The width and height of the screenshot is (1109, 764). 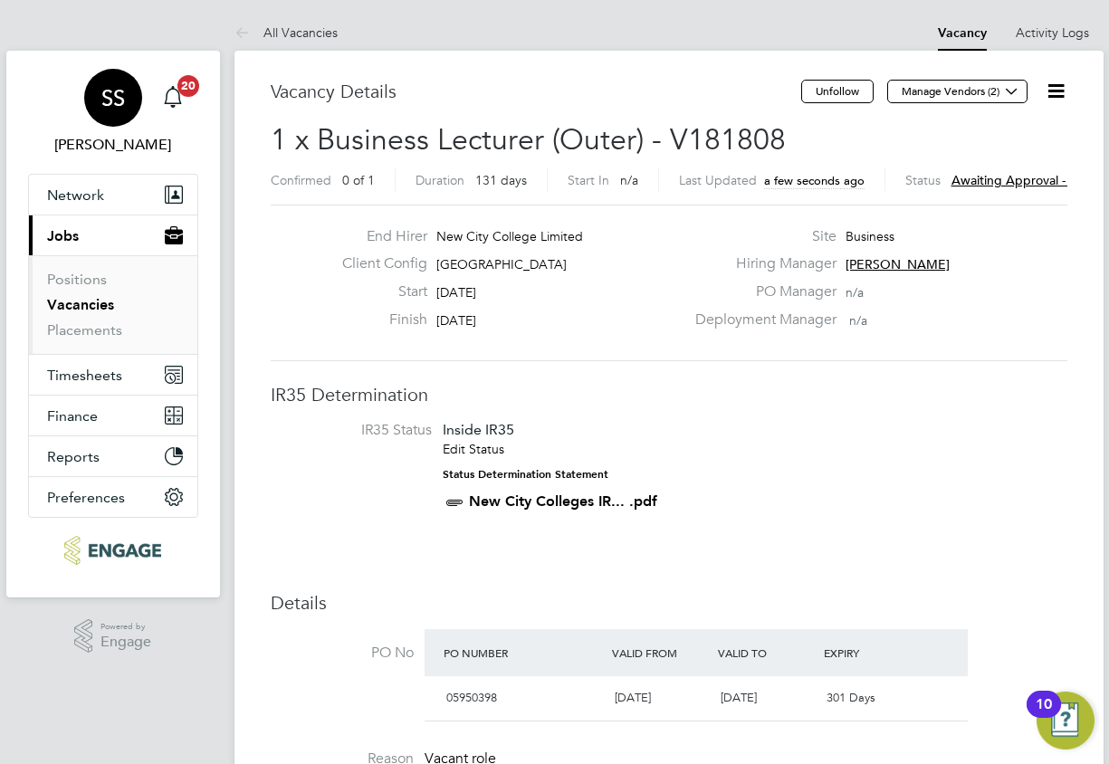 I want to click on button: Finance, so click(x=113, y=415).